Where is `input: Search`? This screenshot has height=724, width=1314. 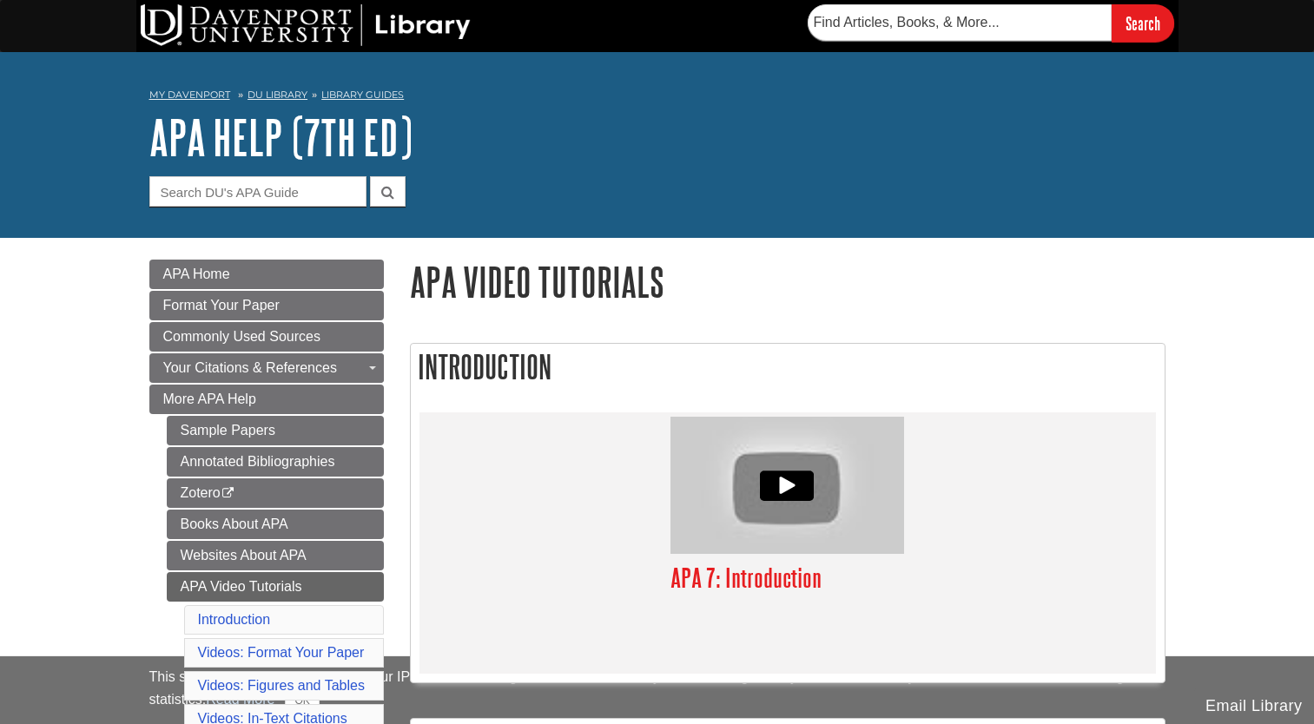
input: Search is located at coordinates (1143, 23).